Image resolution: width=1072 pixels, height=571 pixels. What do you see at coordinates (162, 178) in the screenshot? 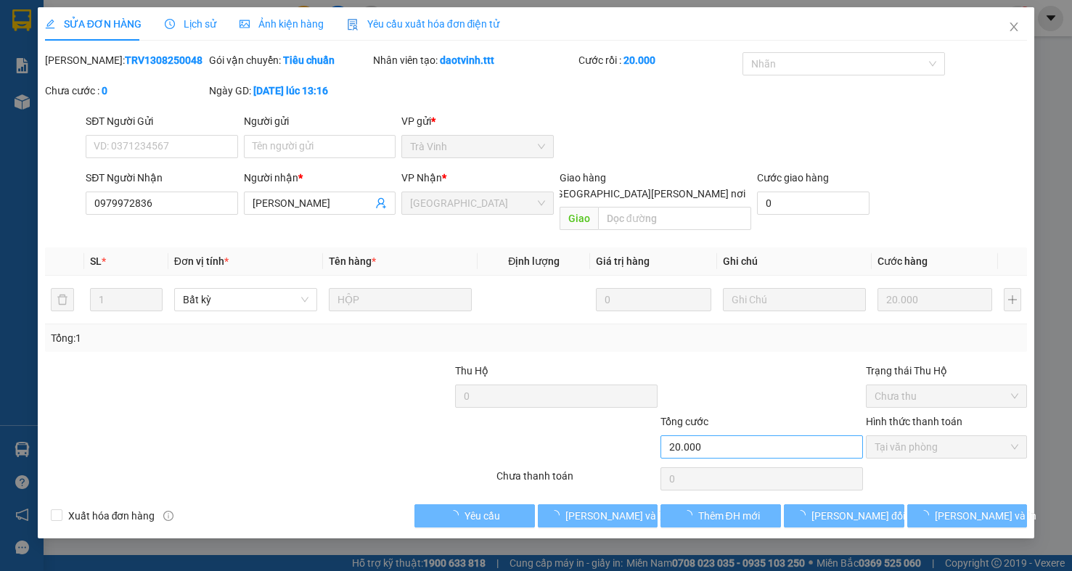
I see `div: SĐT Người Nhận` at bounding box center [162, 178].